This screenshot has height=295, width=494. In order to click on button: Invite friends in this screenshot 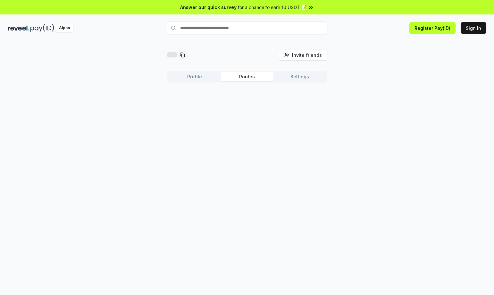, I will do `click(303, 55)`.